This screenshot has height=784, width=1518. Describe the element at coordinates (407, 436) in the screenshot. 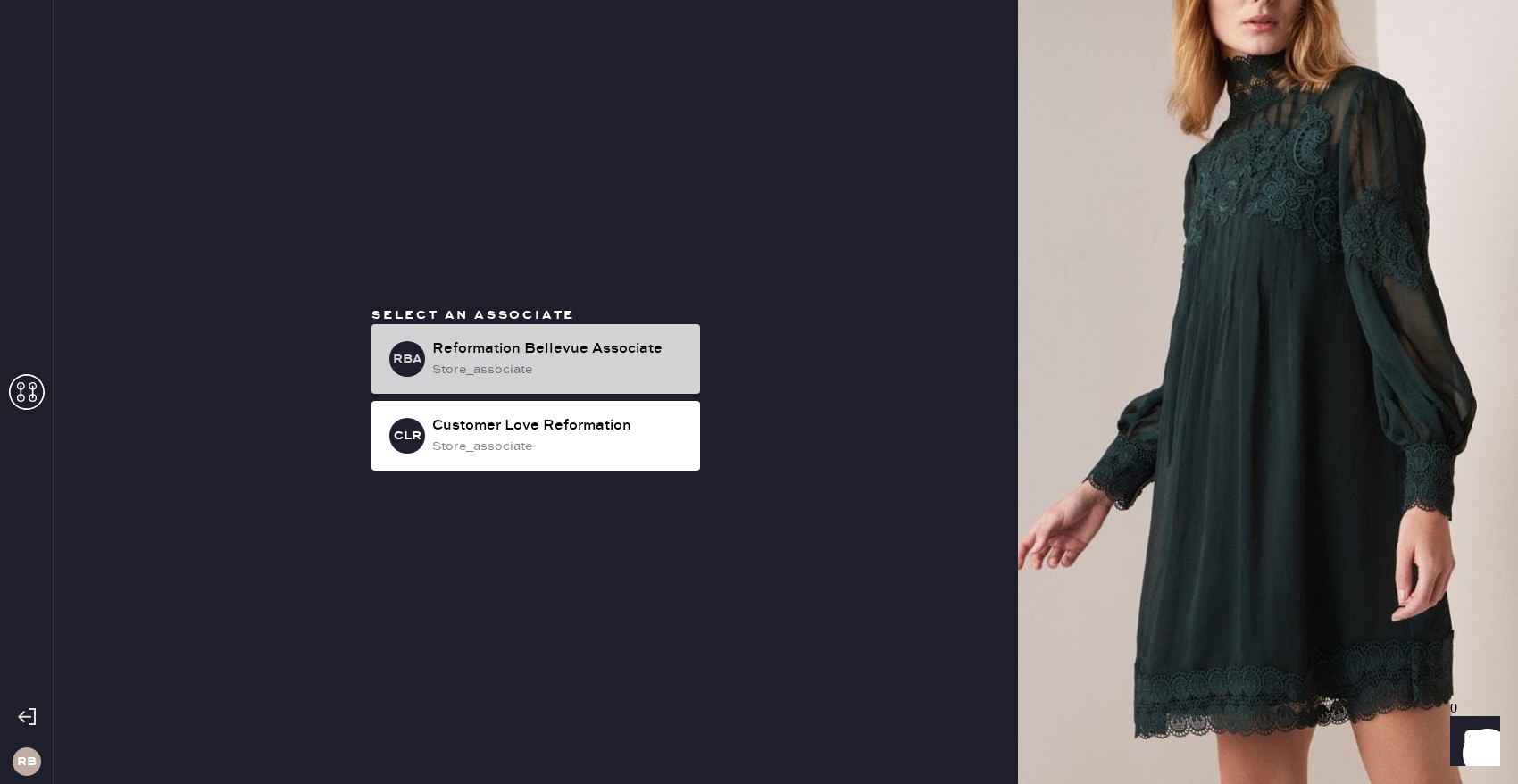

I see `h3: CLR` at that location.